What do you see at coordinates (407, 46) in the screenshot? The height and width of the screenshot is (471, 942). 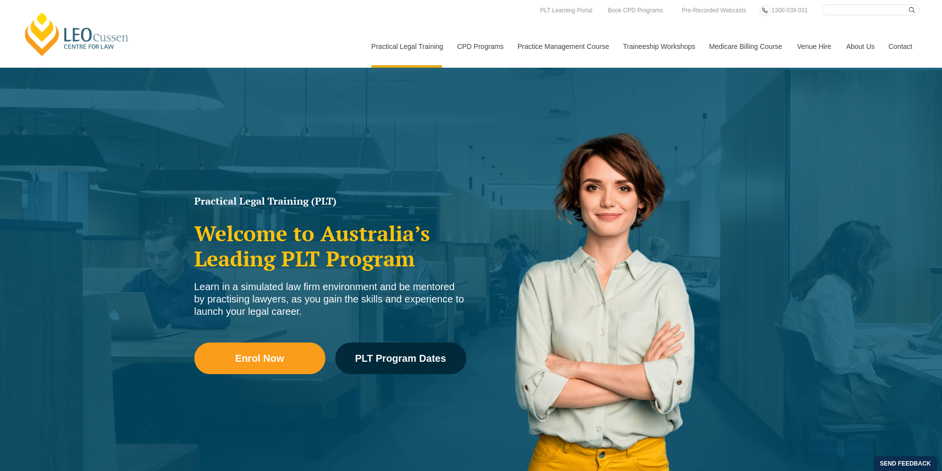 I see `a: Practical Legal Training` at bounding box center [407, 46].